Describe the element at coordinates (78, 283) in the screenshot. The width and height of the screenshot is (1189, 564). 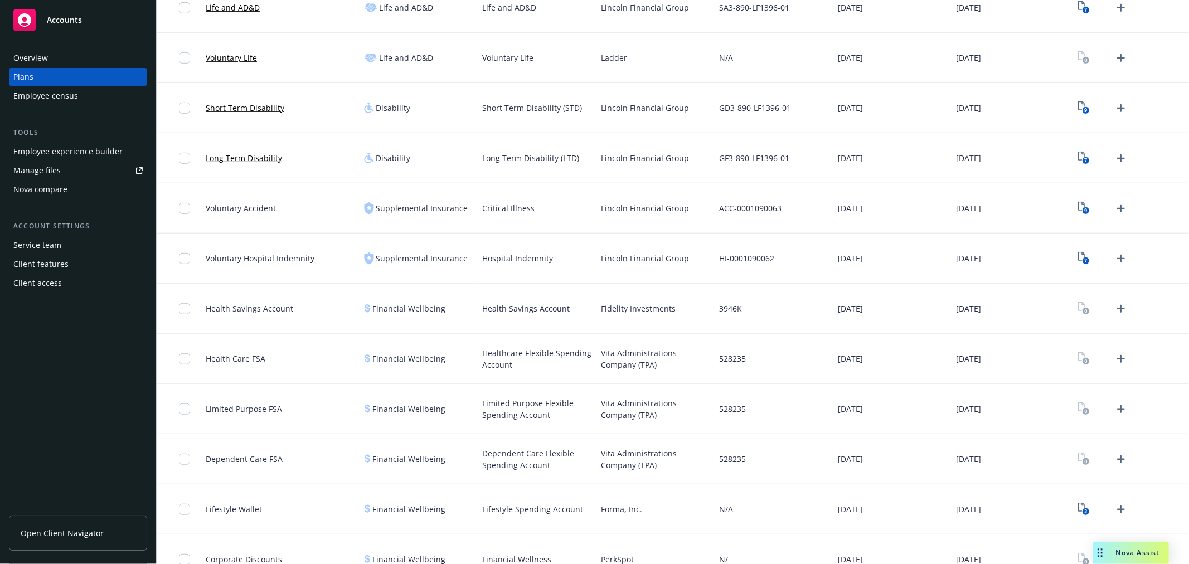
I see `a: Client access` at that location.